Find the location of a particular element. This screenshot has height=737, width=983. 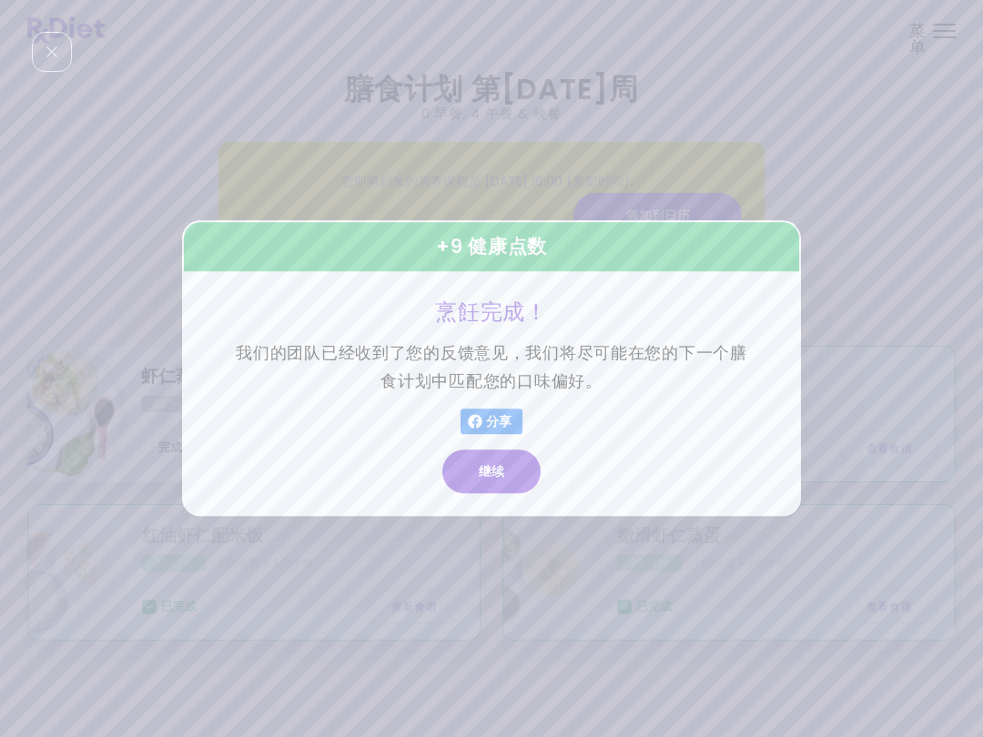

button: 分享 is located at coordinates (492, 422).